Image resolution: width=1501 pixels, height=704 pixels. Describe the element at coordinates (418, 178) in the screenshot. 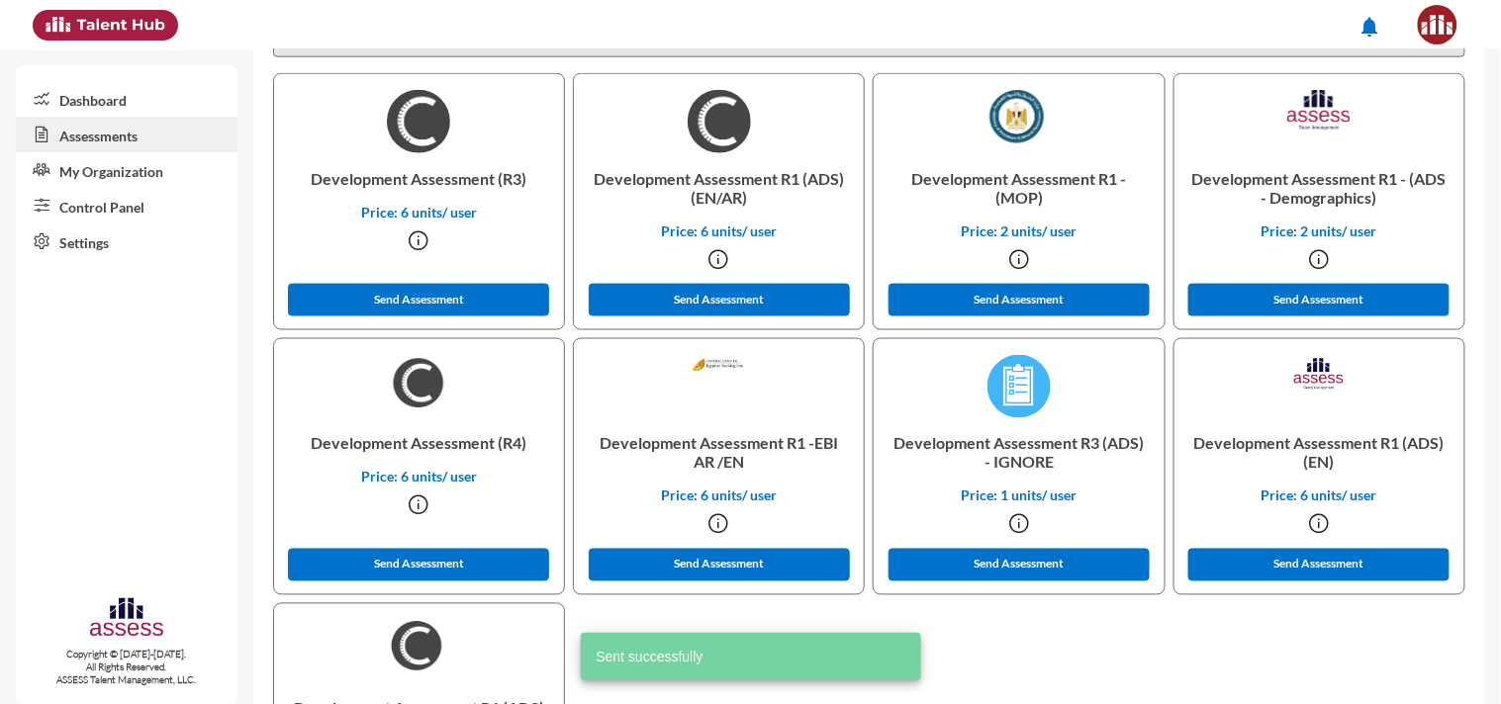

I see `p: Development Assessment (R3)` at that location.